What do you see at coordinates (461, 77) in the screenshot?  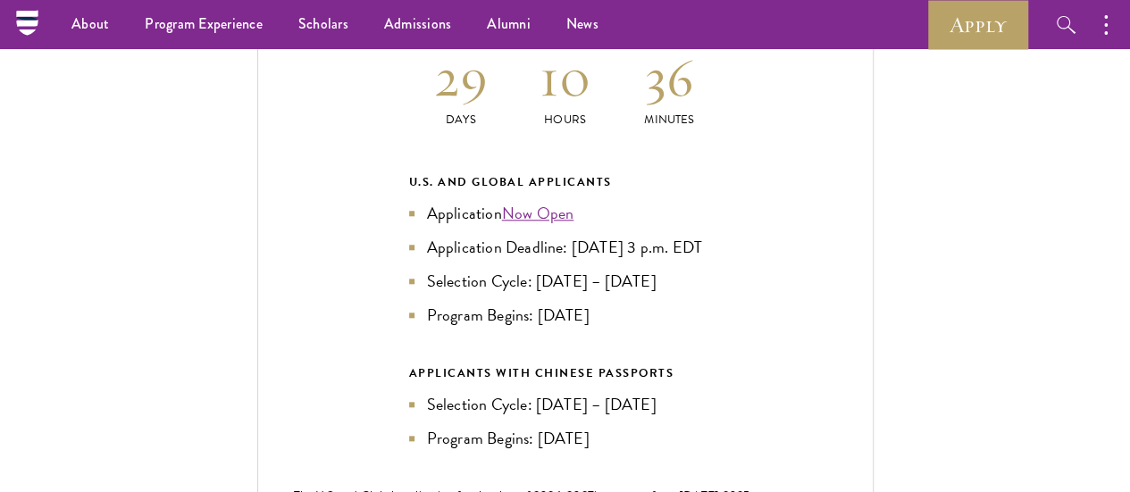 I see `h2: 29` at bounding box center [461, 77].